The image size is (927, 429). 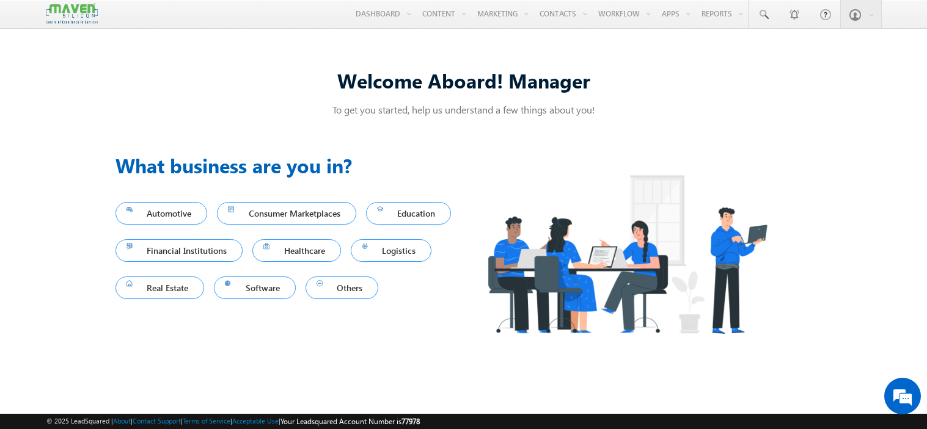 I want to click on p: To get you started, help us understand a few things about you!, so click(x=464, y=109).